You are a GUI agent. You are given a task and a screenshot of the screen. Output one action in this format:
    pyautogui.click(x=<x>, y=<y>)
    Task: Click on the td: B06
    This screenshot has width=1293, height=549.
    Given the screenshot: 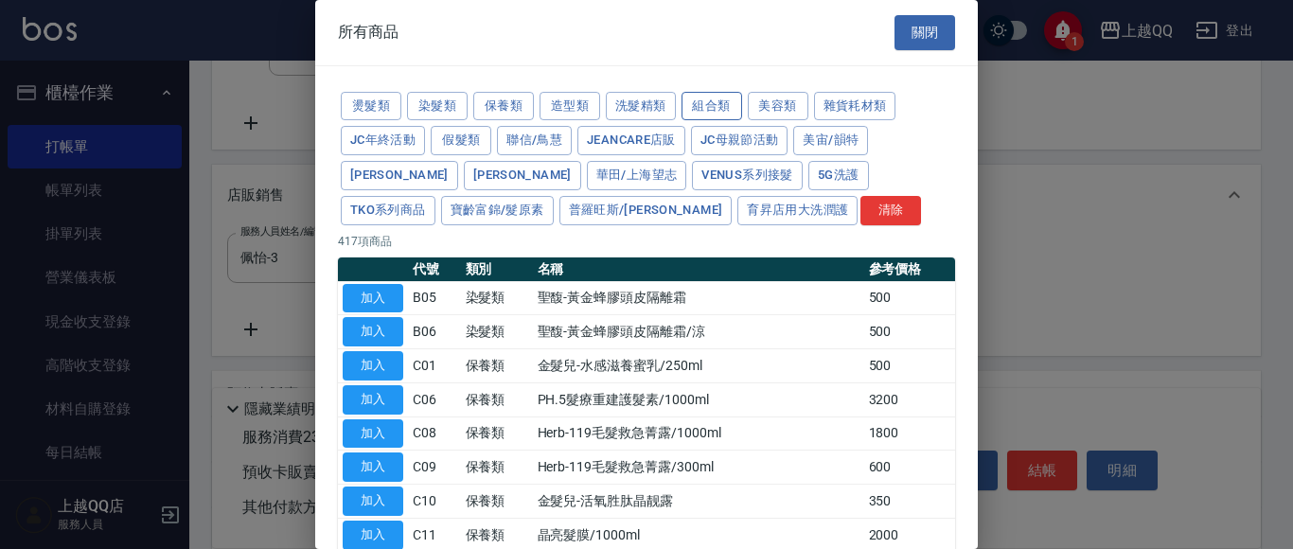 What is the action you would take?
    pyautogui.click(x=435, y=332)
    